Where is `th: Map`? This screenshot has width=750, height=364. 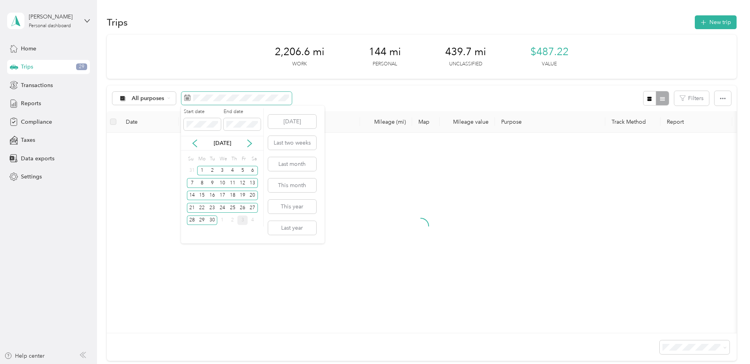
th: Map is located at coordinates (426, 122).